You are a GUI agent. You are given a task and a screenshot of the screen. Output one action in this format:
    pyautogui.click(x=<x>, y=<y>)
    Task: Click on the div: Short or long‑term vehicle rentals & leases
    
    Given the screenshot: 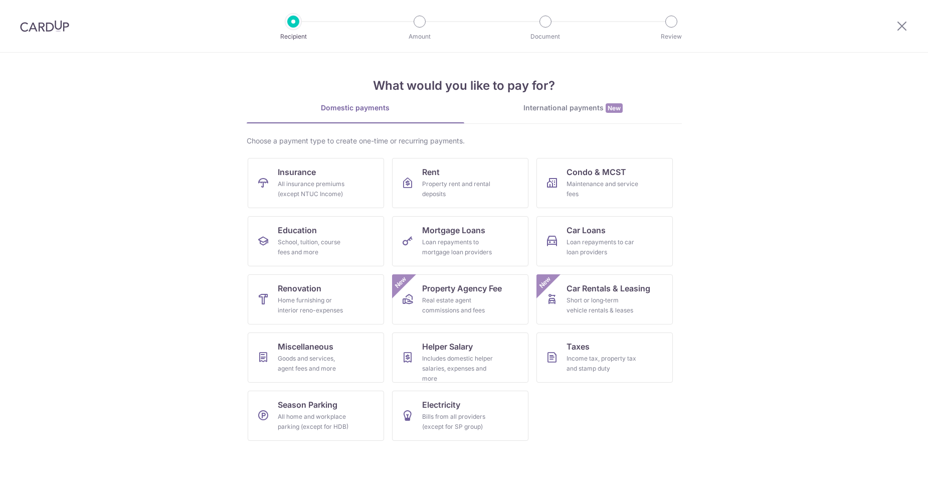 What is the action you would take?
    pyautogui.click(x=603, y=305)
    